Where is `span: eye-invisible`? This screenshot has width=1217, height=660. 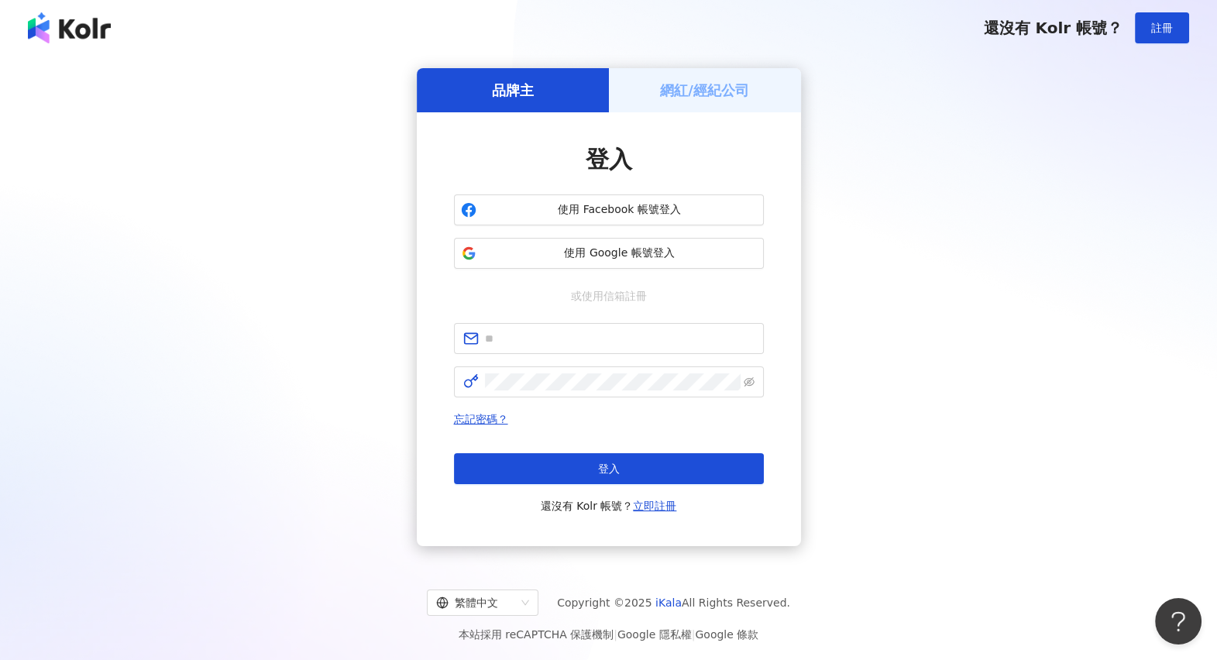 span: eye-invisible is located at coordinates (749, 382).